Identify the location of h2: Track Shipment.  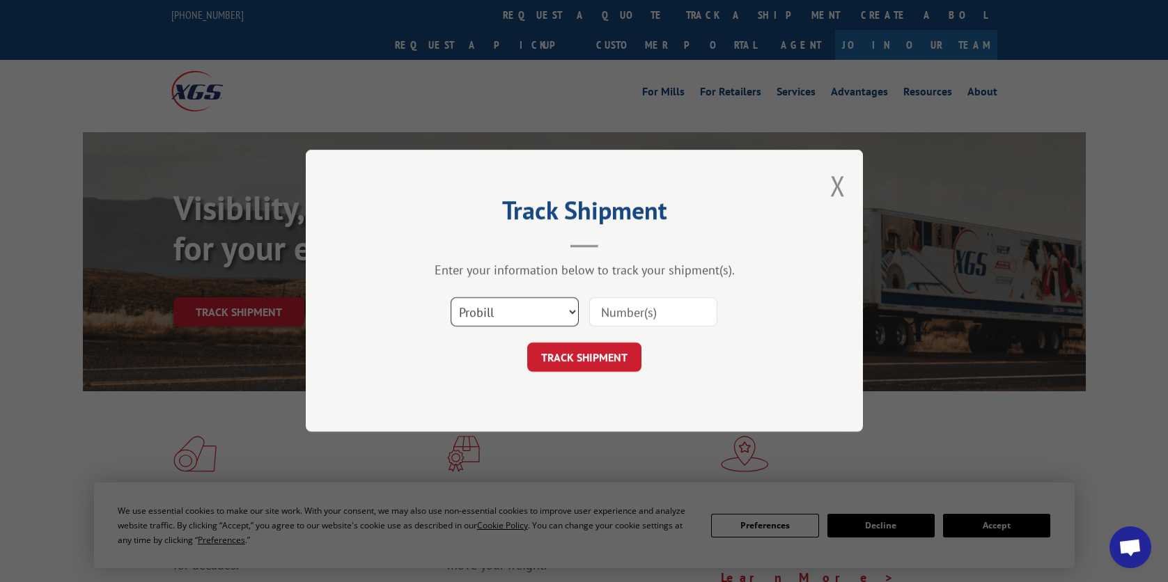
(585, 214).